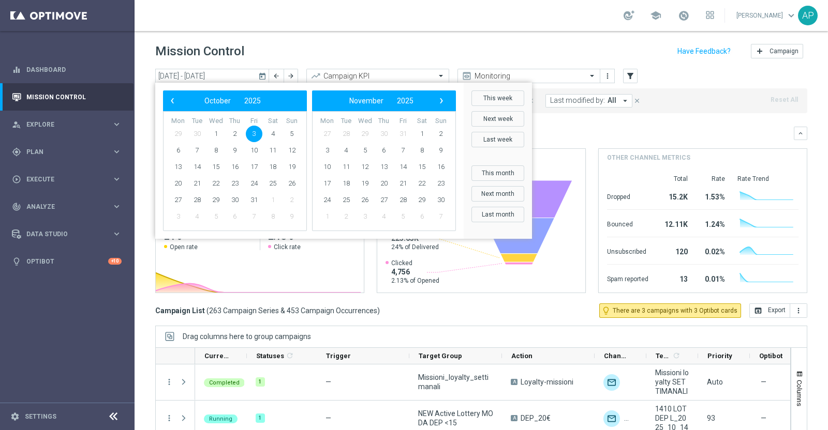 Image resolution: width=828 pixels, height=430 pixels. What do you see at coordinates (178, 200) in the screenshot?
I see `span: 27` at bounding box center [178, 200].